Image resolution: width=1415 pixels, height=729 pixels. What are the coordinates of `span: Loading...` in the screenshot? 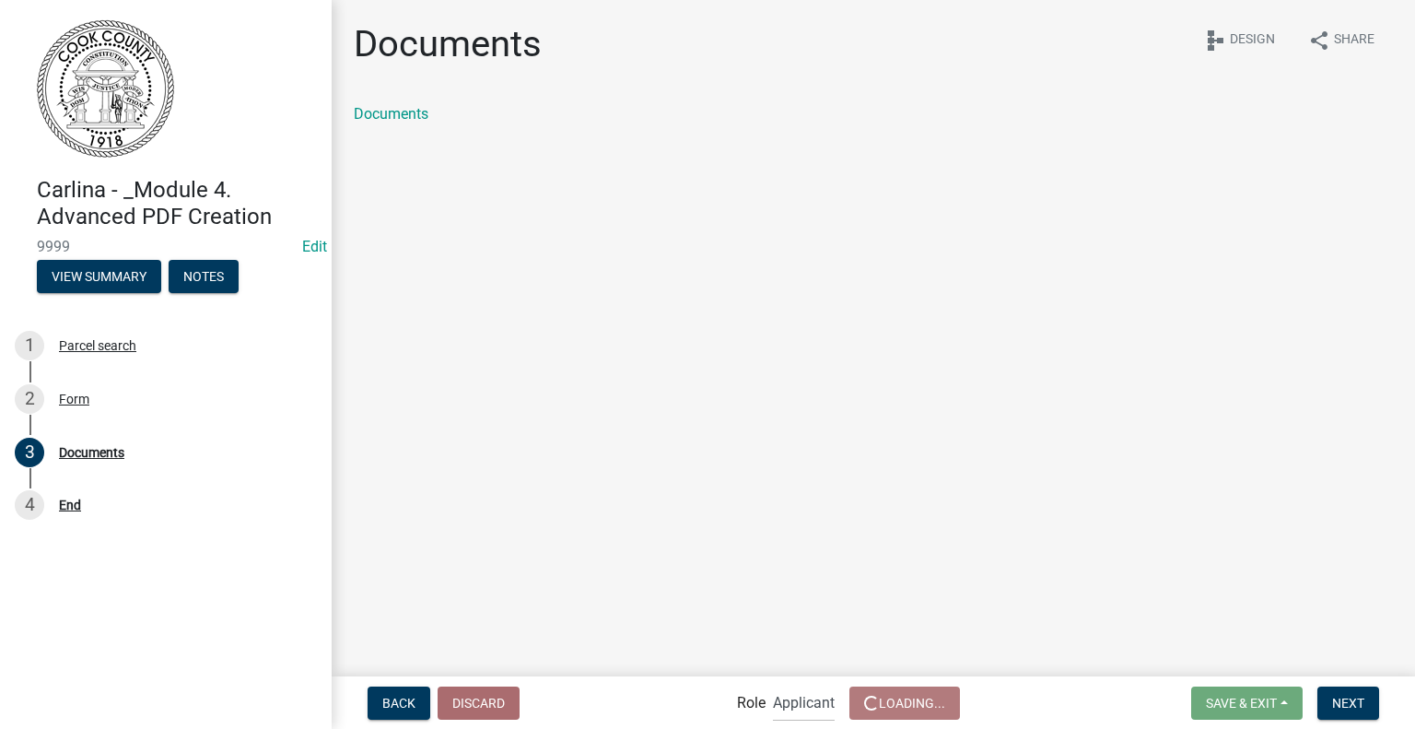 It's located at (905, 702).